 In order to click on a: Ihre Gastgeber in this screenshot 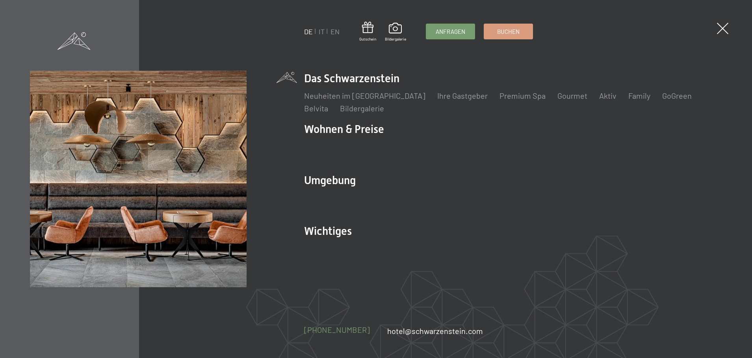, I will do `click(462, 96)`.